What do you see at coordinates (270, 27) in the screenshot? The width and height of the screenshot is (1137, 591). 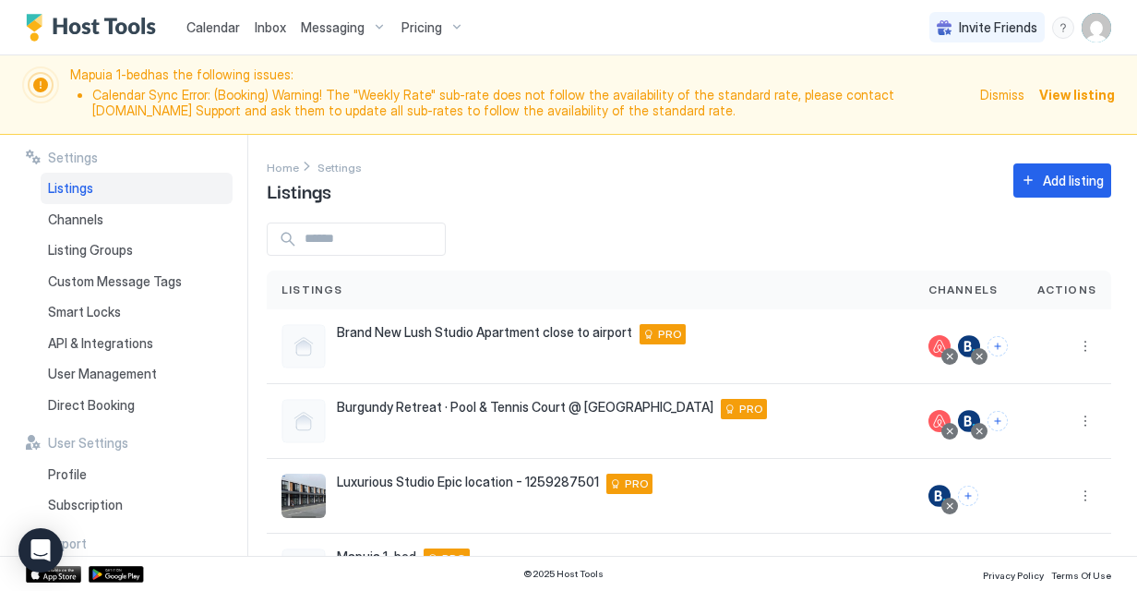 I see `span: Inbox` at bounding box center [270, 27].